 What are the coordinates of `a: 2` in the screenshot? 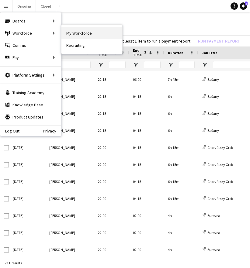 It's located at (243, 6).